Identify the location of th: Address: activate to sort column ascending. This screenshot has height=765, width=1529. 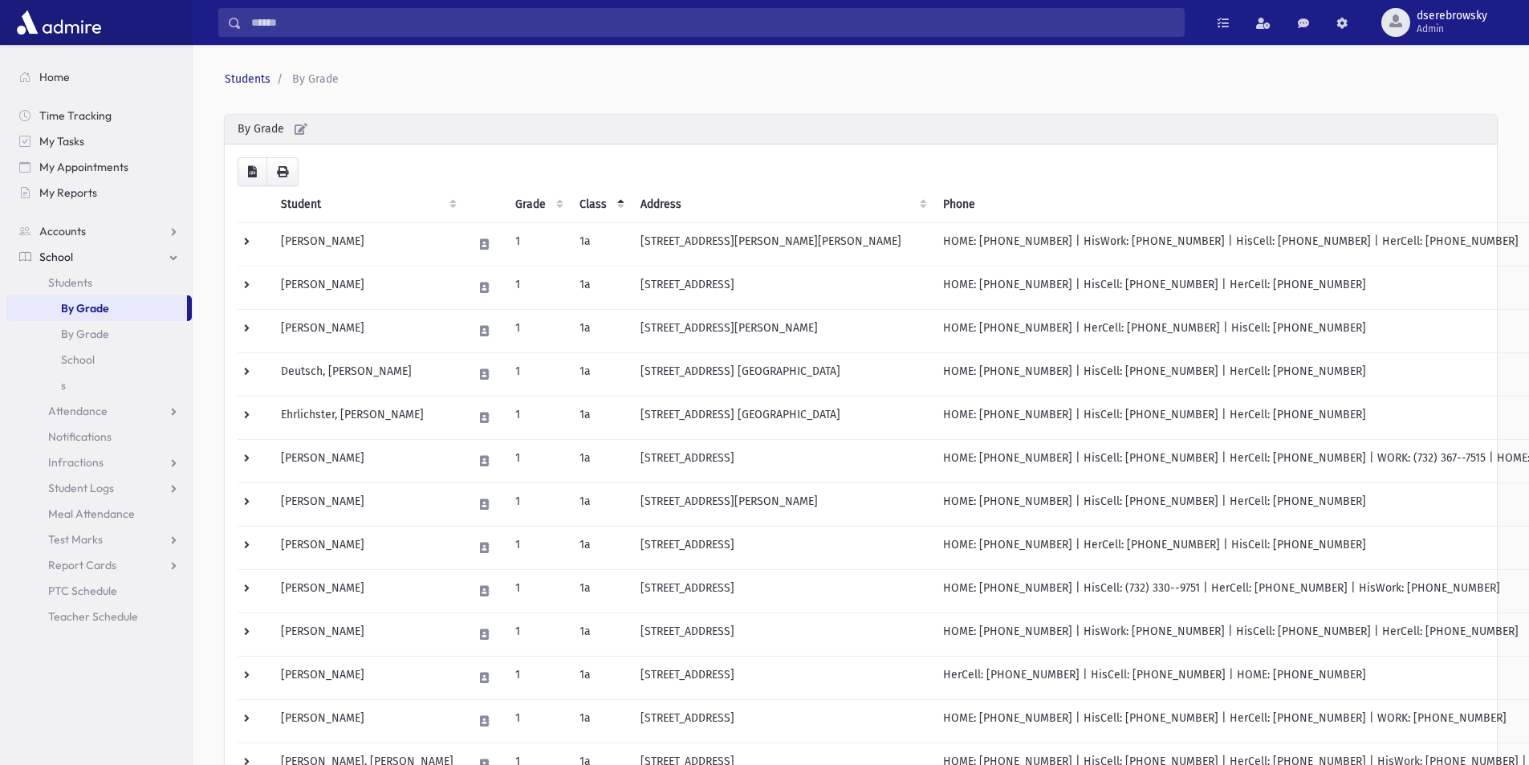
(782, 205).